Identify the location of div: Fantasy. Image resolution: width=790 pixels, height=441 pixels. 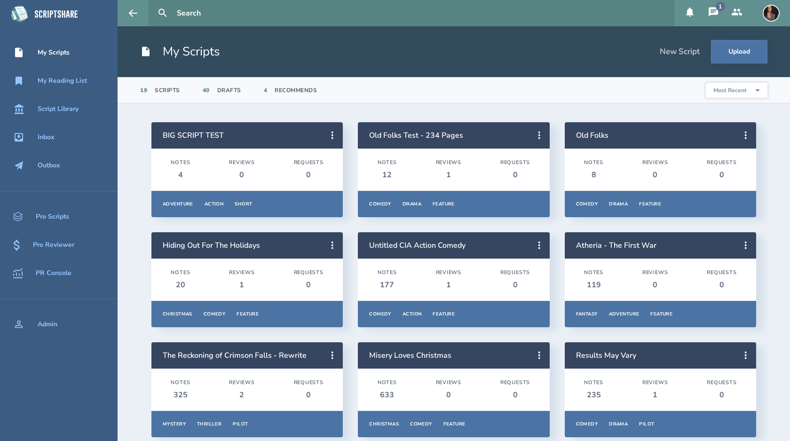
(586, 314).